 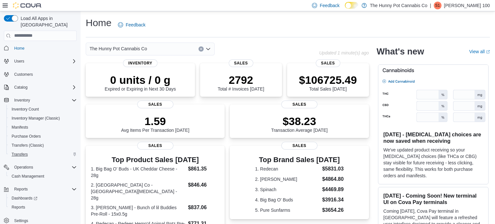 What do you see at coordinates (333, 210) in the screenshot?
I see `dd: $3654.26` at bounding box center [333, 210].